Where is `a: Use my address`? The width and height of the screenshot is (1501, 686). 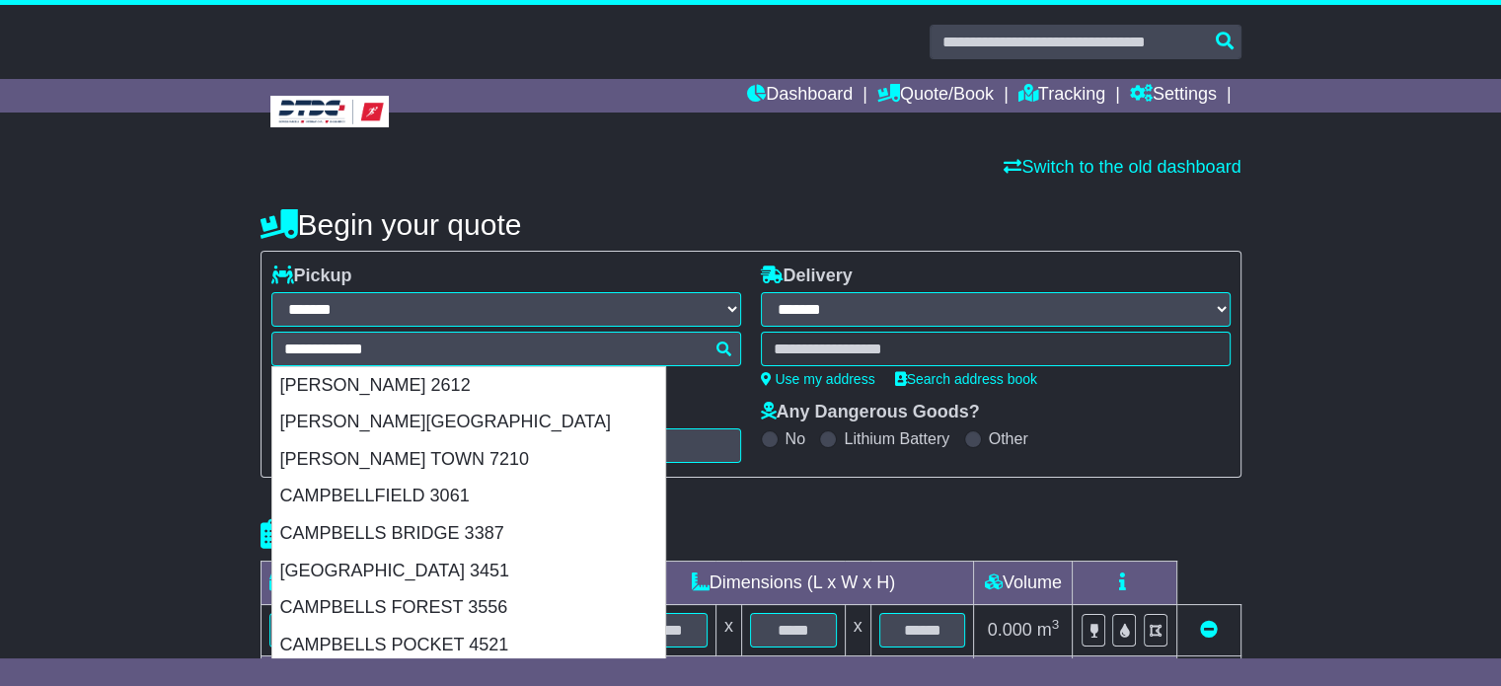
a: Use my address is located at coordinates (818, 379).